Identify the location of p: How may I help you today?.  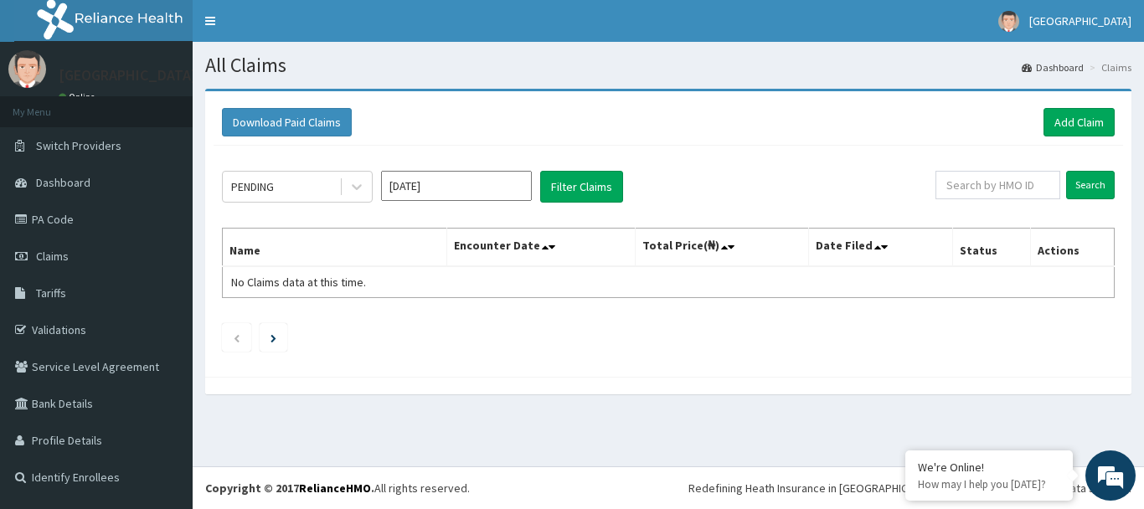
(989, 484).